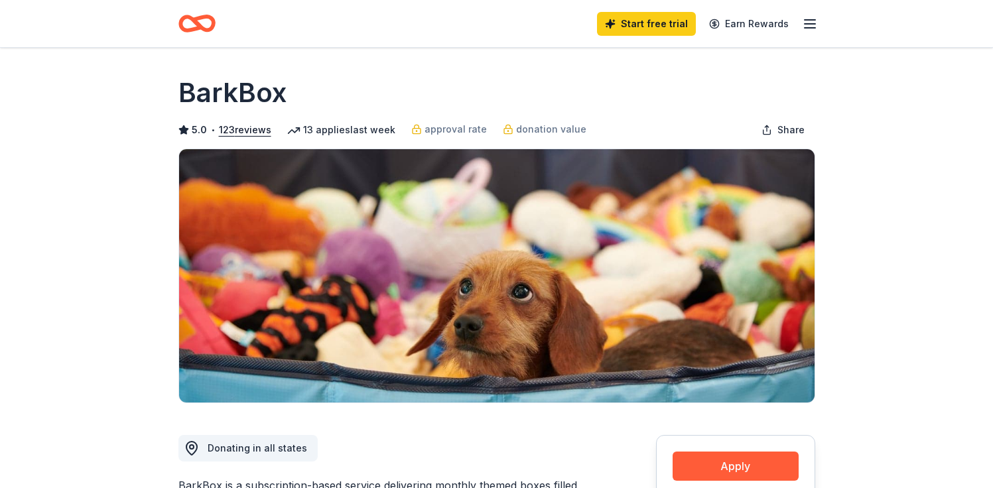 The image size is (993, 488). What do you see at coordinates (449, 129) in the screenshot?
I see `a: approval rate` at bounding box center [449, 129].